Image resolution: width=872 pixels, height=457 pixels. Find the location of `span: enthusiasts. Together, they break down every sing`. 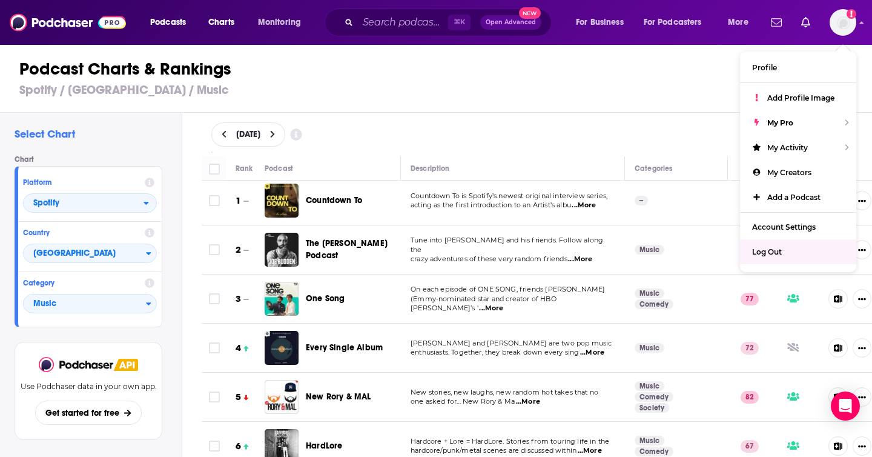

span: enthusiasts. Together, they break down every sing is located at coordinates (495, 352).